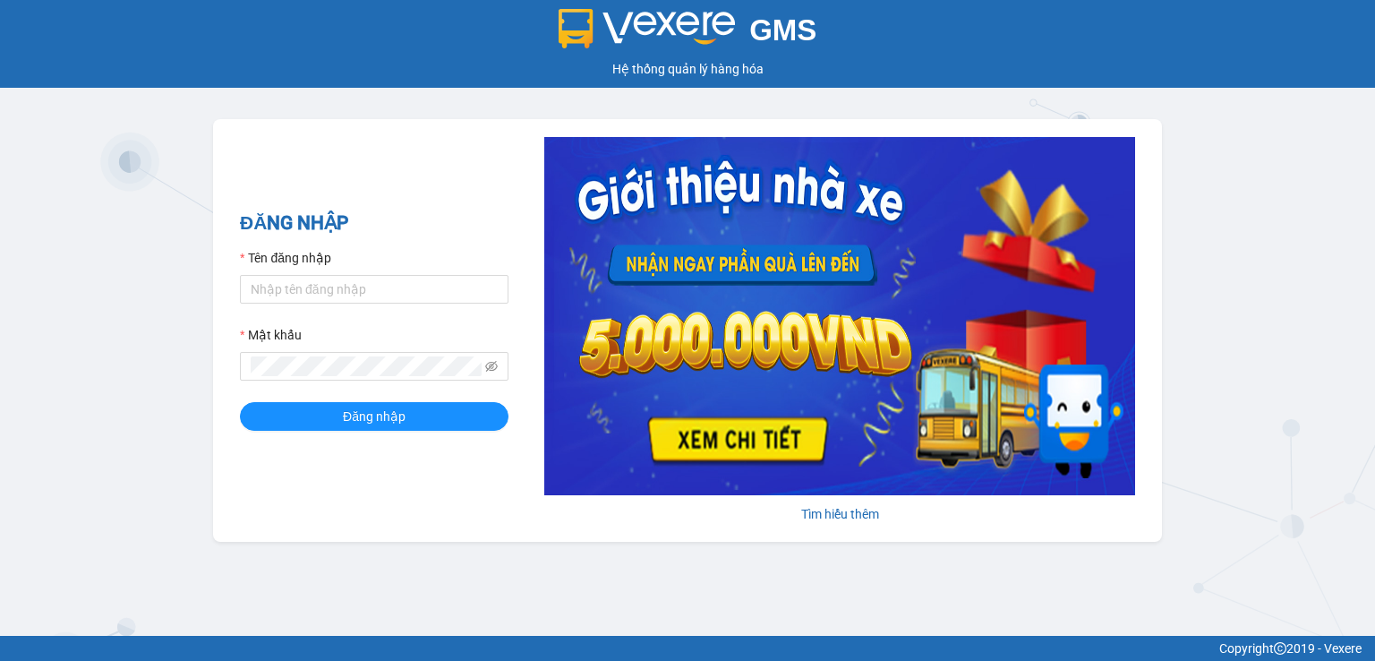  Describe the element at coordinates (286, 258) in the screenshot. I see `label: Tên đăng nhập` at that location.